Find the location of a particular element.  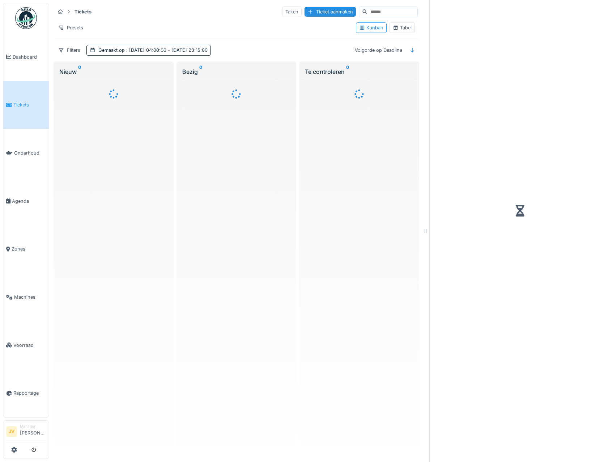

a: Dashboard is located at coordinates (26, 57).